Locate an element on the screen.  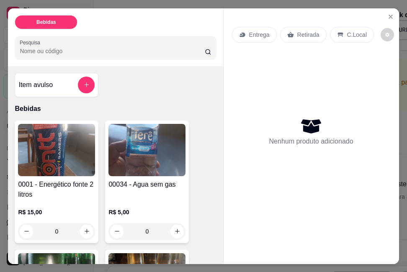
h4: 0001 - Energético fonte 2 litros is located at coordinates (56, 190).